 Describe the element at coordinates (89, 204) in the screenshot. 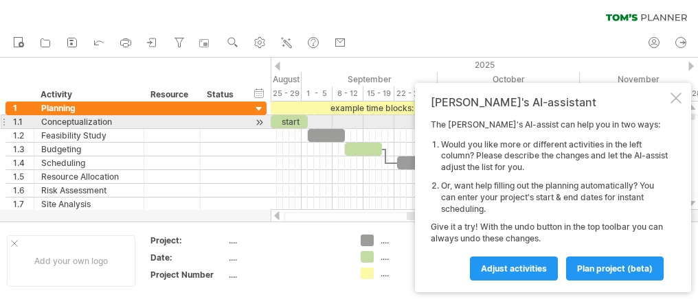

I see `div: Site Analysis` at that location.